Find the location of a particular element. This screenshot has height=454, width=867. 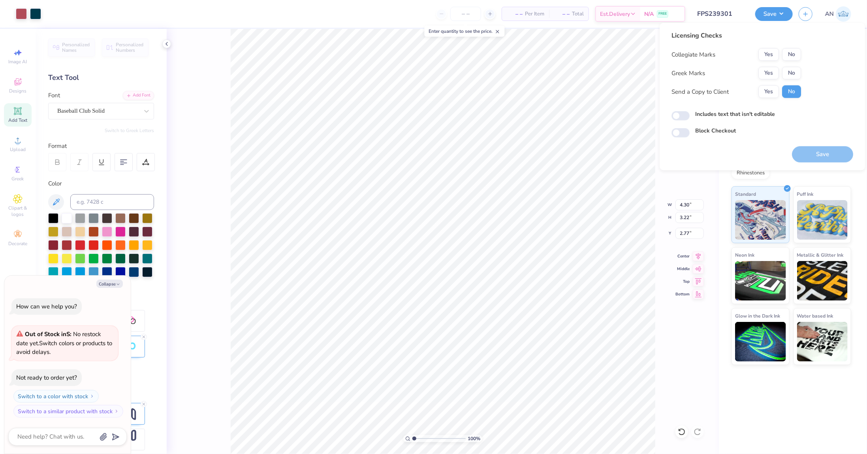

div: Add Font is located at coordinates (138, 95).